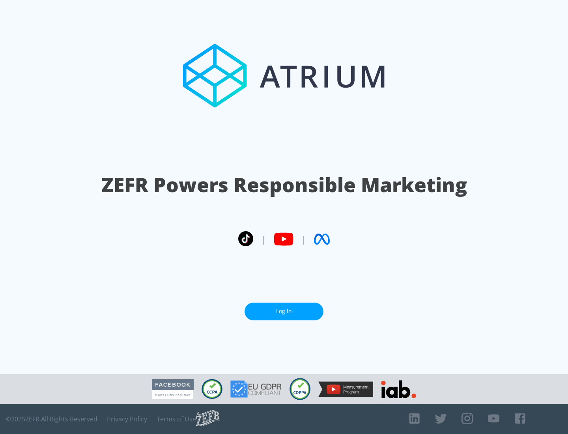  What do you see at coordinates (398, 389) in the screenshot?
I see `img: IAB` at bounding box center [398, 389].